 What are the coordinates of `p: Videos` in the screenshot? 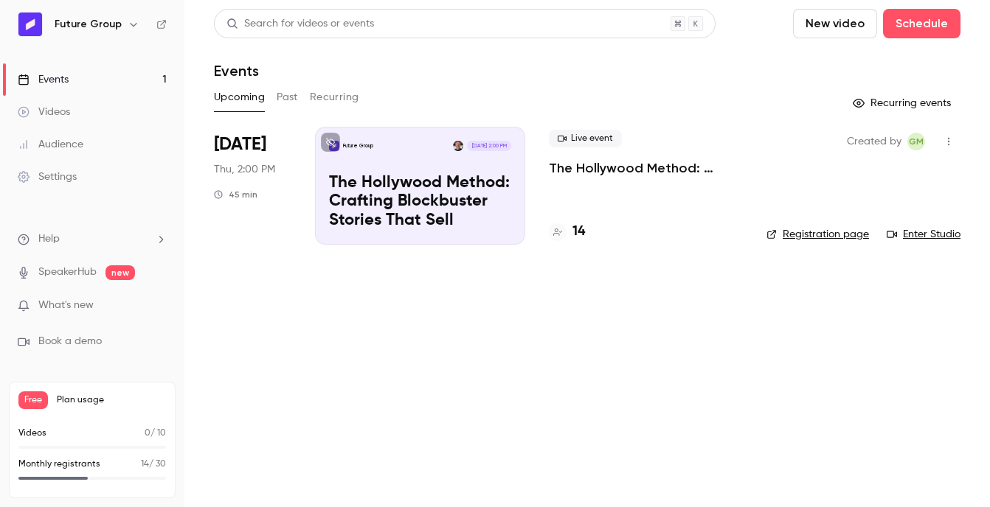 It's located at (32, 434).